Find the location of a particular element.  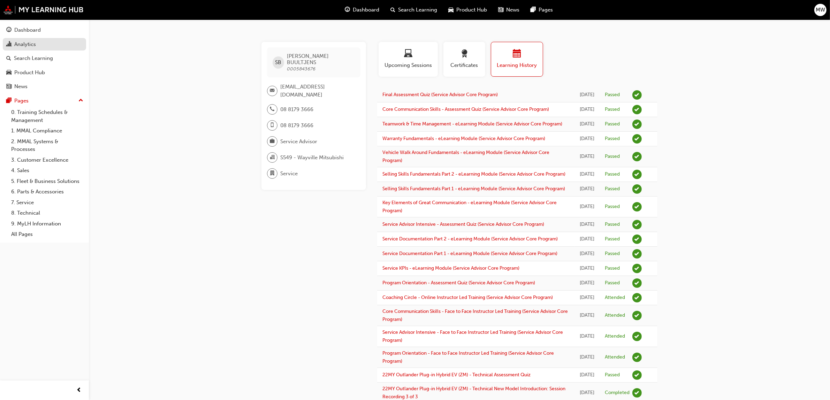

div: Tue May 06 2025 09:00:00 GMT+0930 (Australian Central Standard Time) is located at coordinates (587, 357).